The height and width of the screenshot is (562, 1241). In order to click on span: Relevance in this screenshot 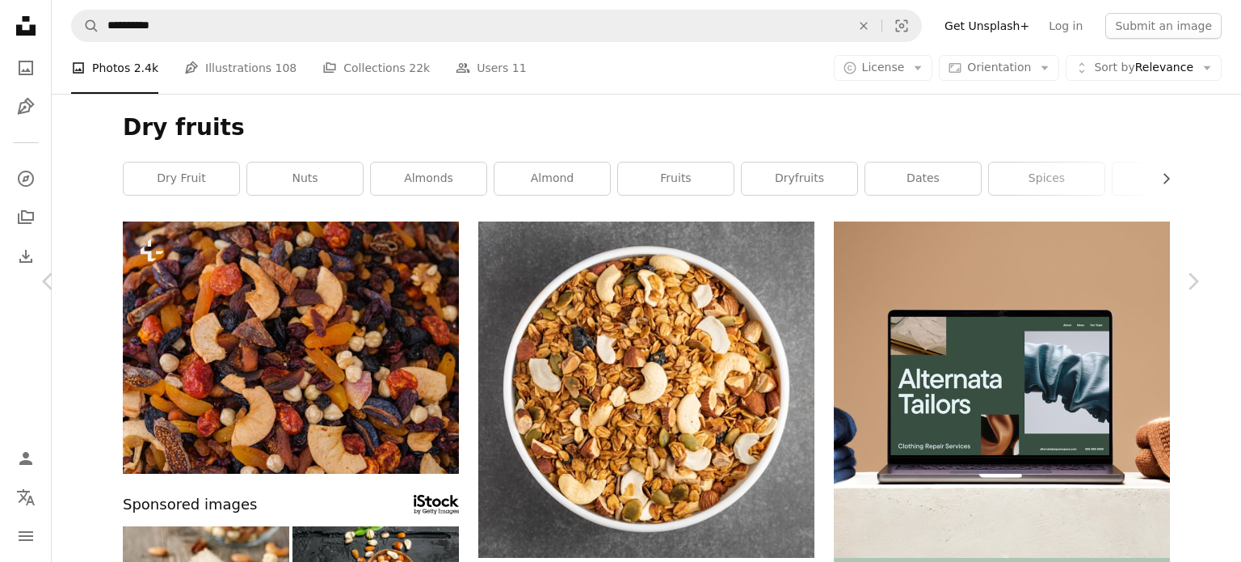, I will do `click(1143, 68)`.